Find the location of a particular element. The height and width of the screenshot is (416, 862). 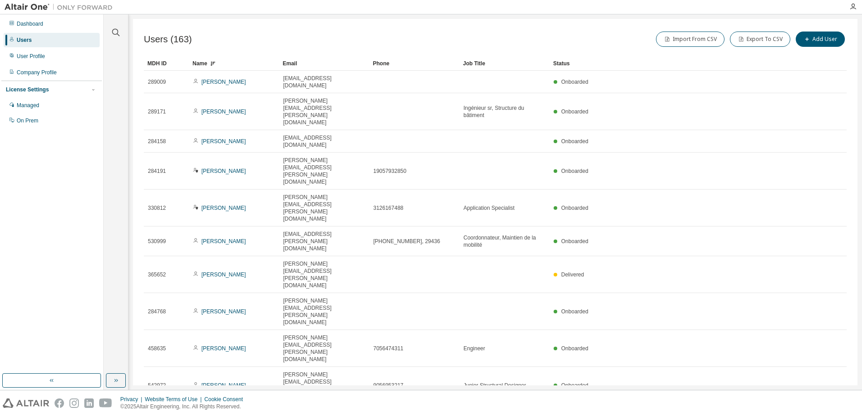

div: Dashboard is located at coordinates (30, 24).